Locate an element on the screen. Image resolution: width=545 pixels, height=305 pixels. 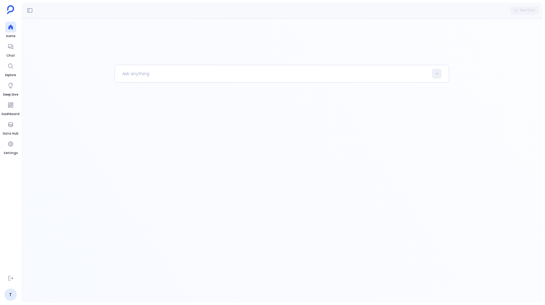
a: Explore is located at coordinates (11, 69).